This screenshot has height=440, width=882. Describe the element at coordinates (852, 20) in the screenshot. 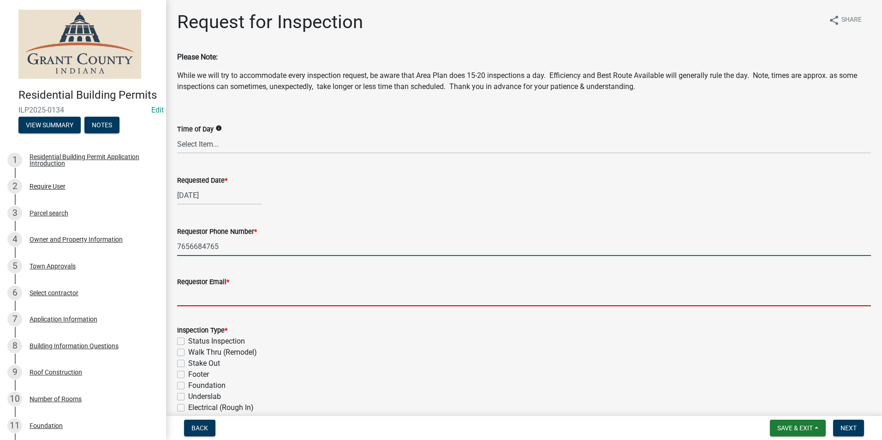

I see `span: Share` at that location.